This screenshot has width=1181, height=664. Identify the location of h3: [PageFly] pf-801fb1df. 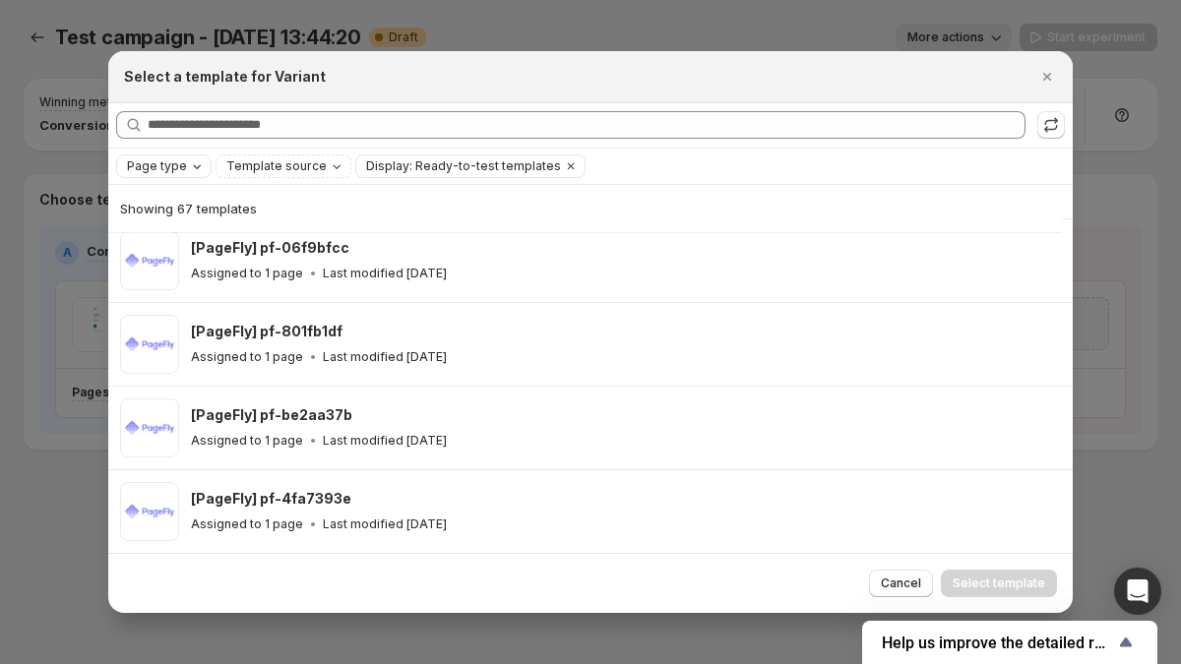
(267, 332).